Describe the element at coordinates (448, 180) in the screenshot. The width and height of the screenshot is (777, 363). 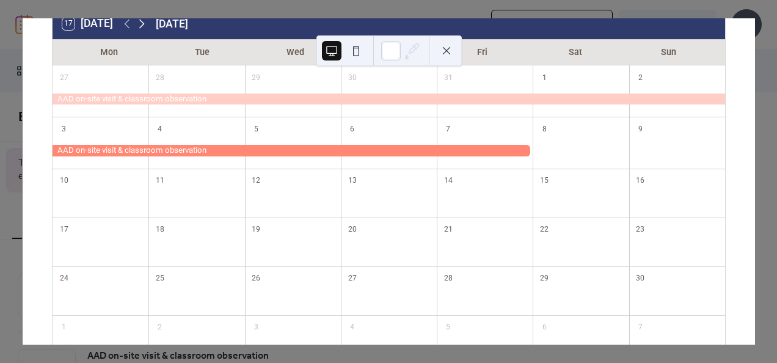
I see `div: 14` at that location.